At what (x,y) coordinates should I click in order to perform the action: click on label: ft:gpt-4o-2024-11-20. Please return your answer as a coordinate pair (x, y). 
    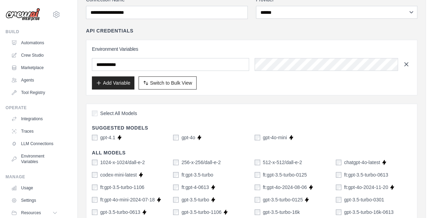
    Looking at the image, I should click on (366, 187).